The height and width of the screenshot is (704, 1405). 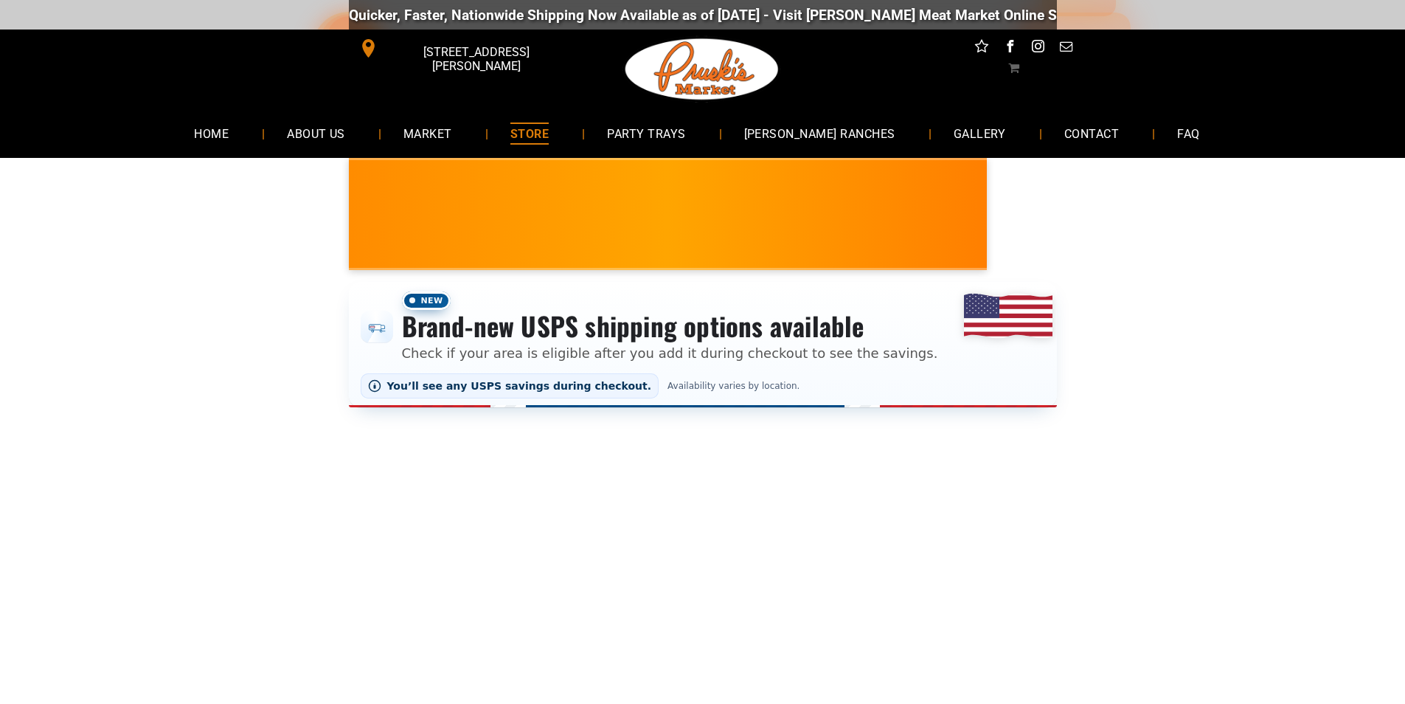 What do you see at coordinates (702, 69) in the screenshot?
I see `img: Pruski-s+Market+HQ+Logo2-1920w.png` at bounding box center [702, 69].